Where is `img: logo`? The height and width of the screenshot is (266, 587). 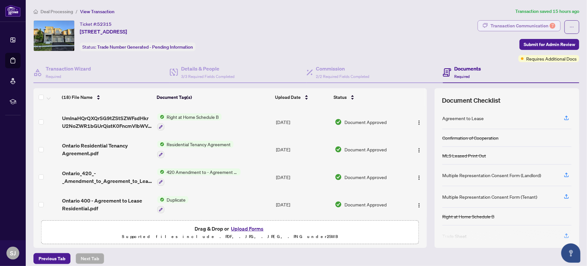 img: logo is located at coordinates (13, 11).